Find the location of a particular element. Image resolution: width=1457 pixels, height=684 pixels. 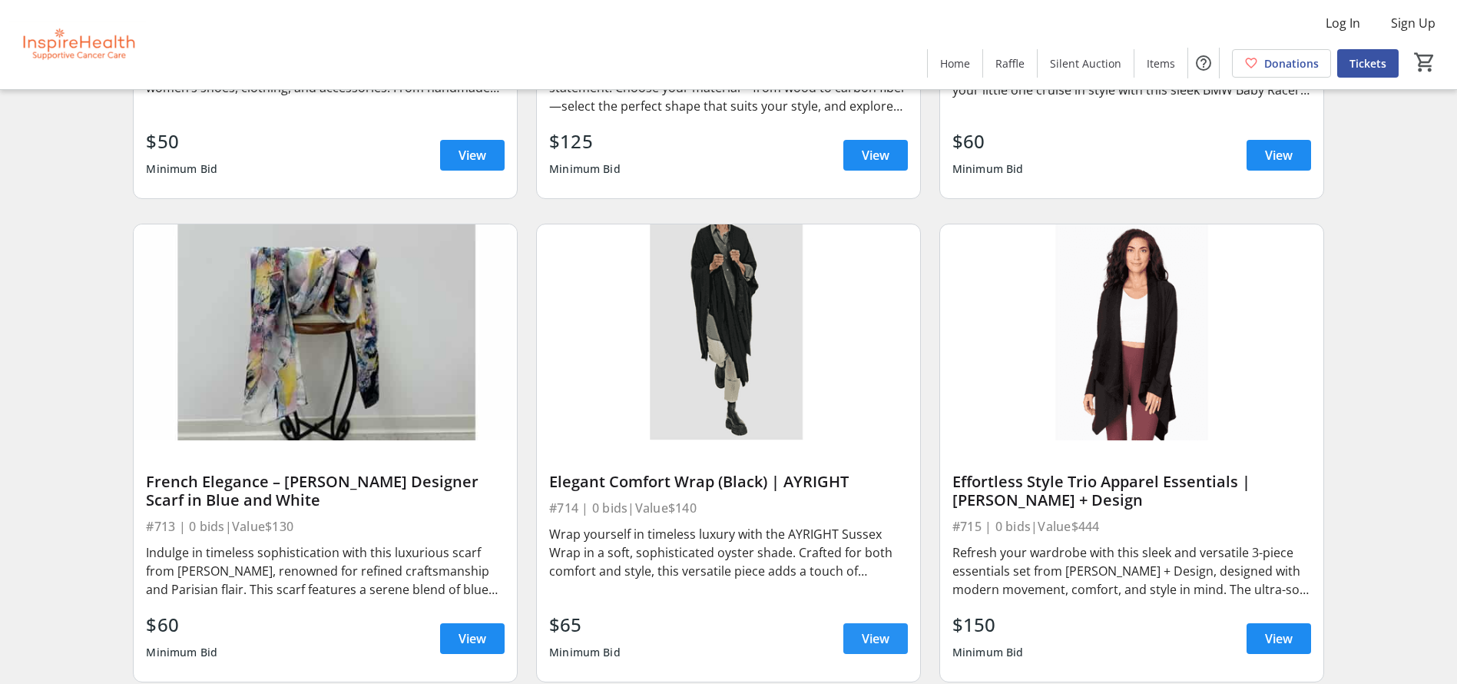

button: Log In is located at coordinates (1343, 23).